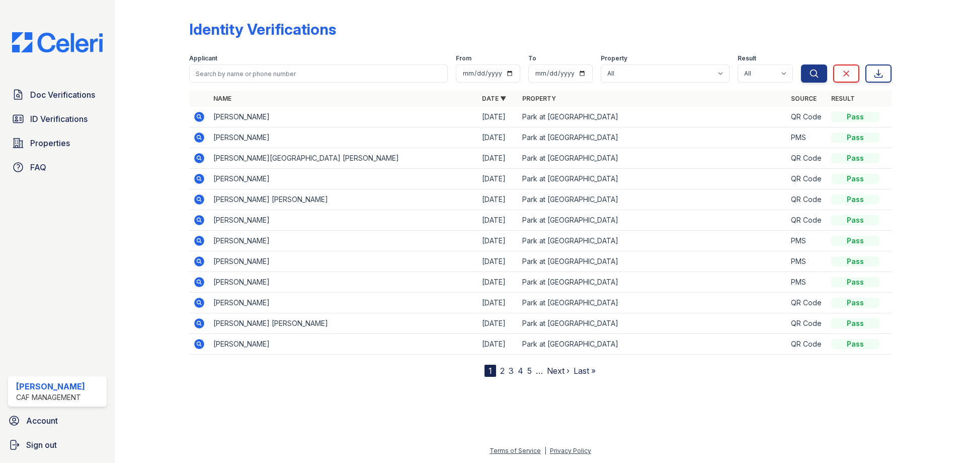 This screenshot has width=966, height=463. Describe the element at coordinates (804, 98) in the screenshot. I see `a: Source` at that location.